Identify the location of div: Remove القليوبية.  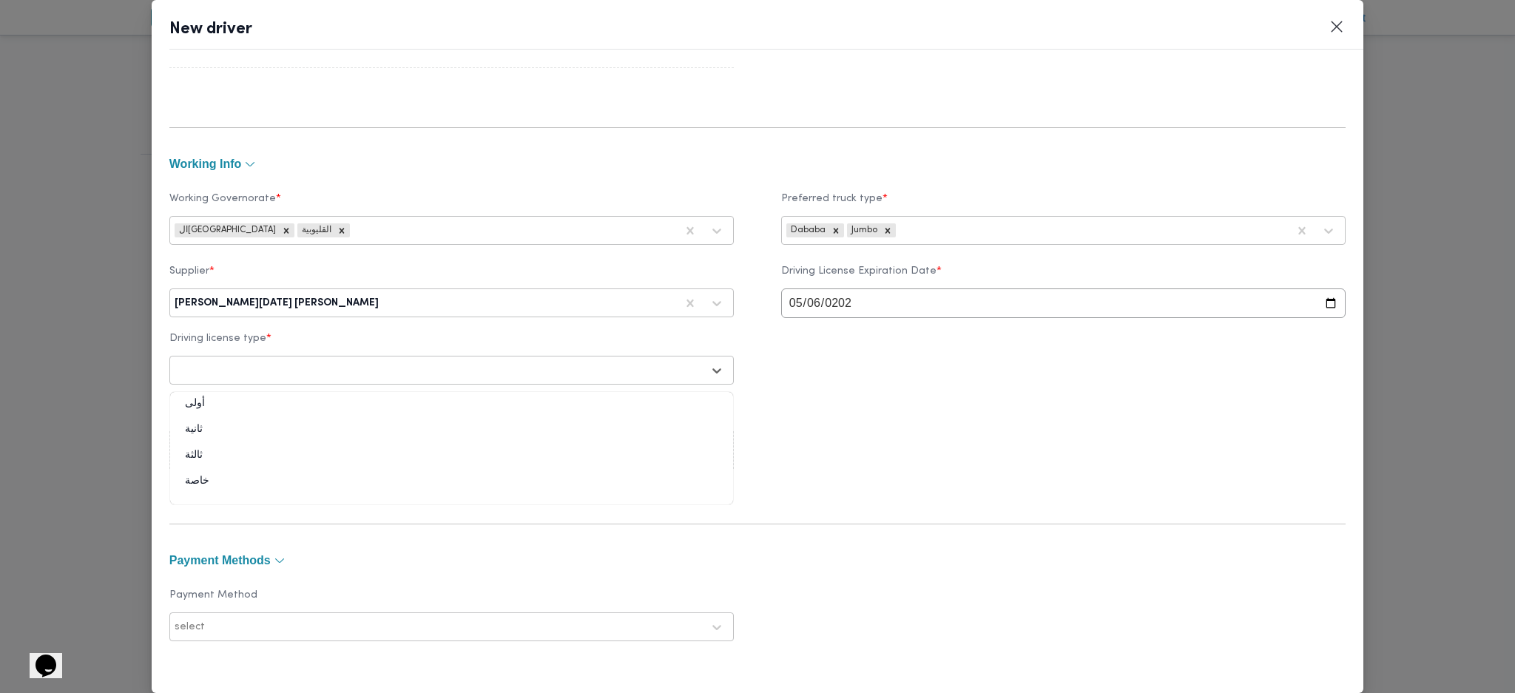
(342, 231).